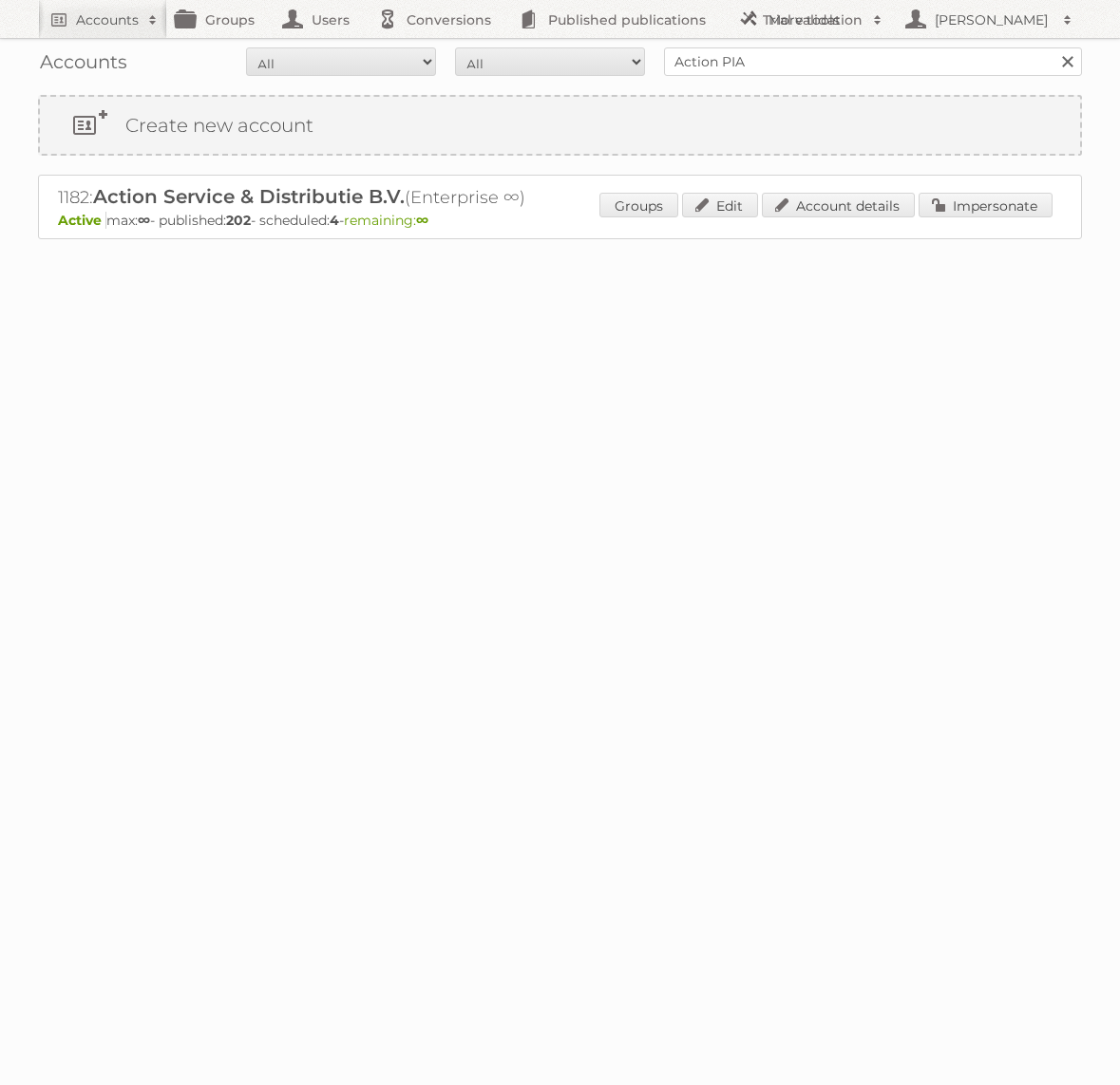  What do you see at coordinates (720, 205) in the screenshot?
I see `a: Edit` at bounding box center [720, 205].